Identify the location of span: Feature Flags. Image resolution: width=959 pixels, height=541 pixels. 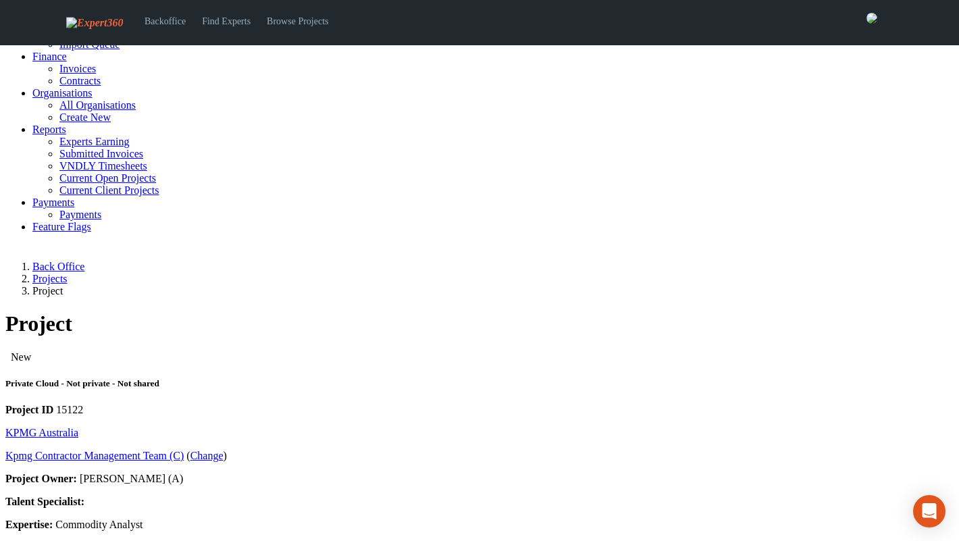
(61, 226).